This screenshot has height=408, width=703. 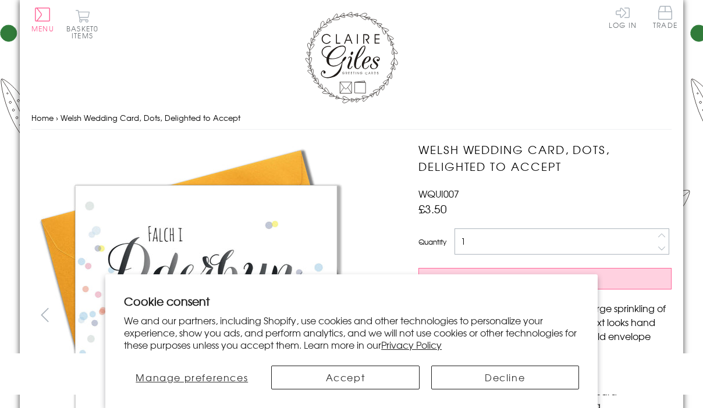 I want to click on label: Quantity, so click(x=432, y=242).